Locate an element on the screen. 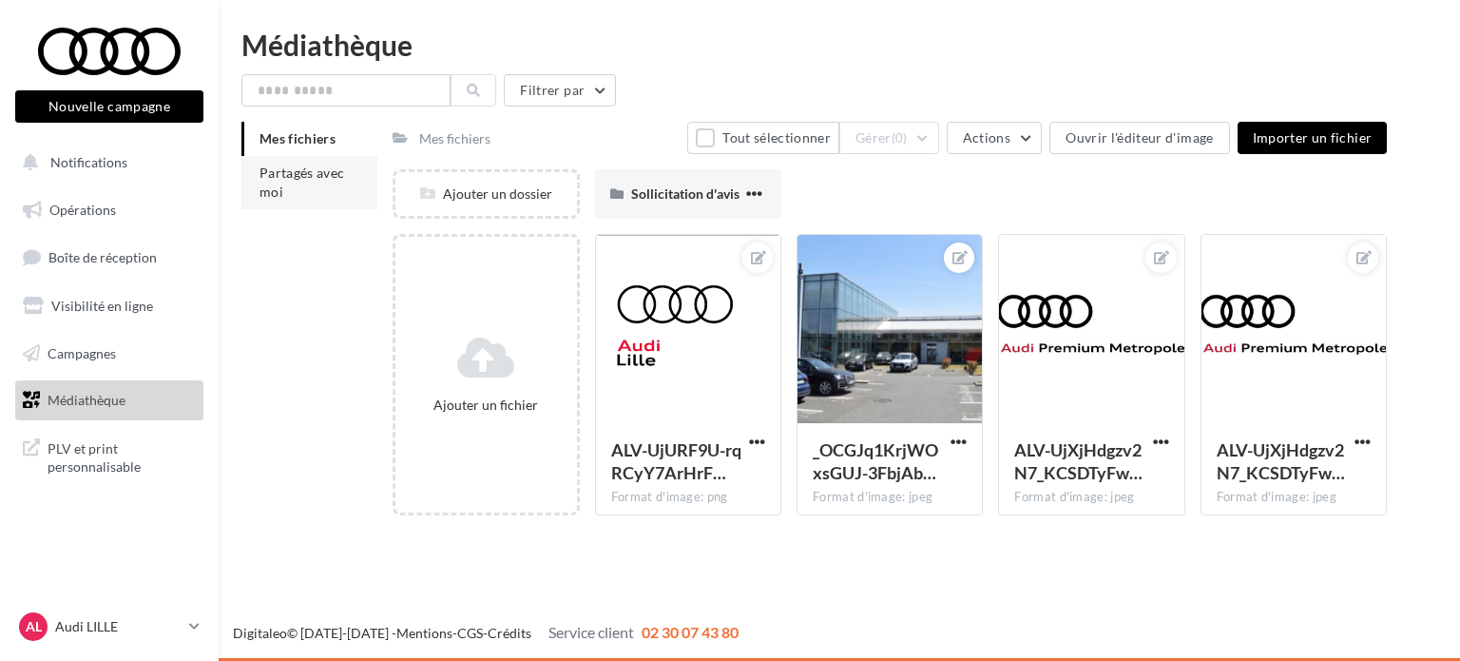  span: _OCGJq1KrjWOxsGUJ-3FbjAbdsbrU641ajpzxbtnPJVO_ax-F0q9rJjhGImFCRJtOCwBxMbUeDw6PgLq=s0 is located at coordinates (875, 461).